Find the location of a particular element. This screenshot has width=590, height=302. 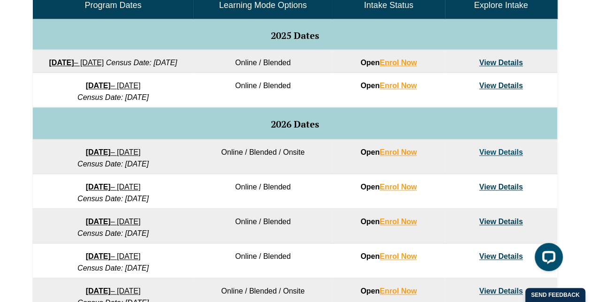

span: 2026 Dates is located at coordinates (295, 124).